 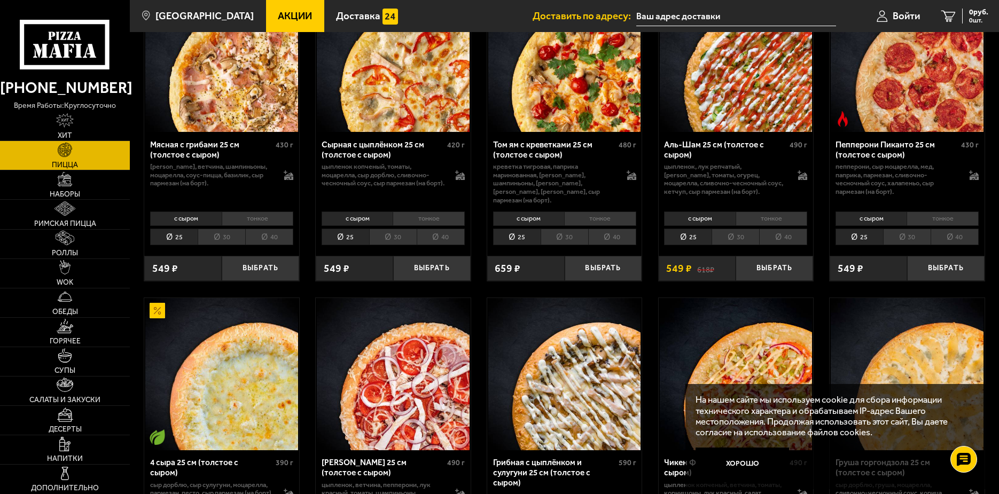 I want to click on span: Римская пицца, so click(x=65, y=224).